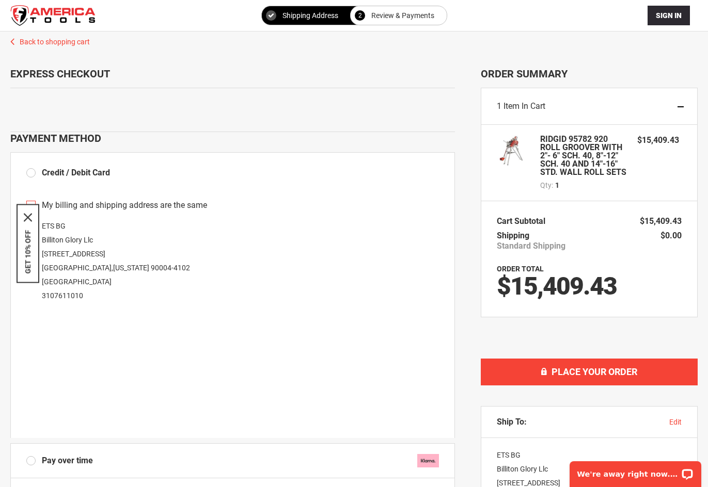  Describe the element at coordinates (76, 172) in the screenshot. I see `span: Credit / Debit Card` at that location.